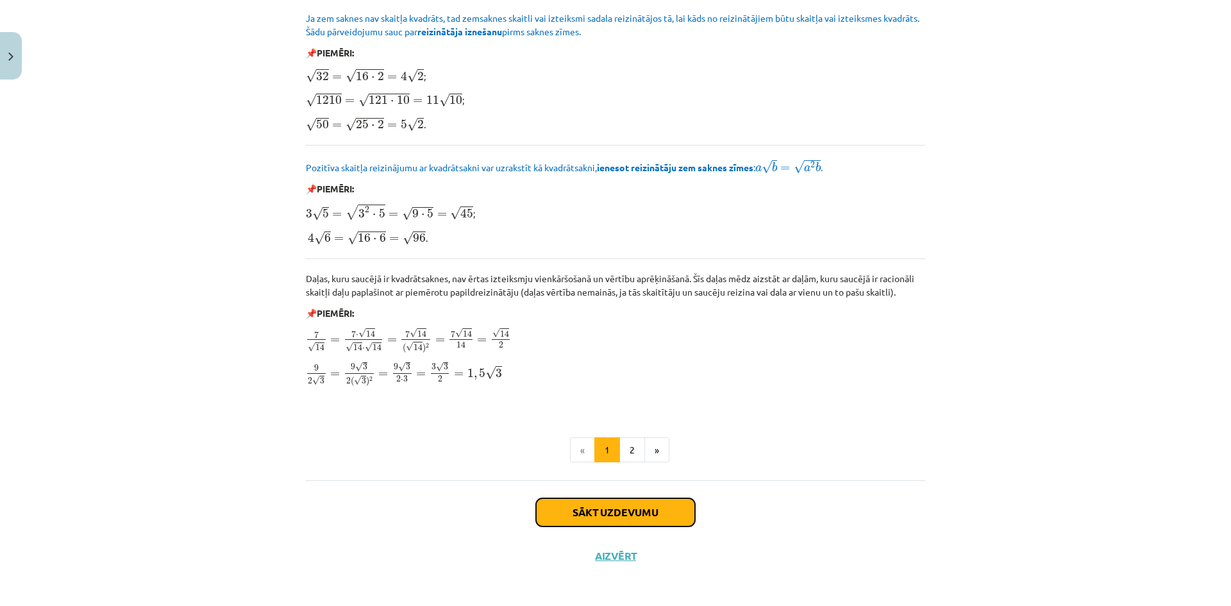 The image size is (1231, 606). I want to click on img: icon-close-lesson-0947bae3869378f0d4975bcd49f059093ad1ed9edebbc8119c70593378902aed.svg, so click(11, 56).